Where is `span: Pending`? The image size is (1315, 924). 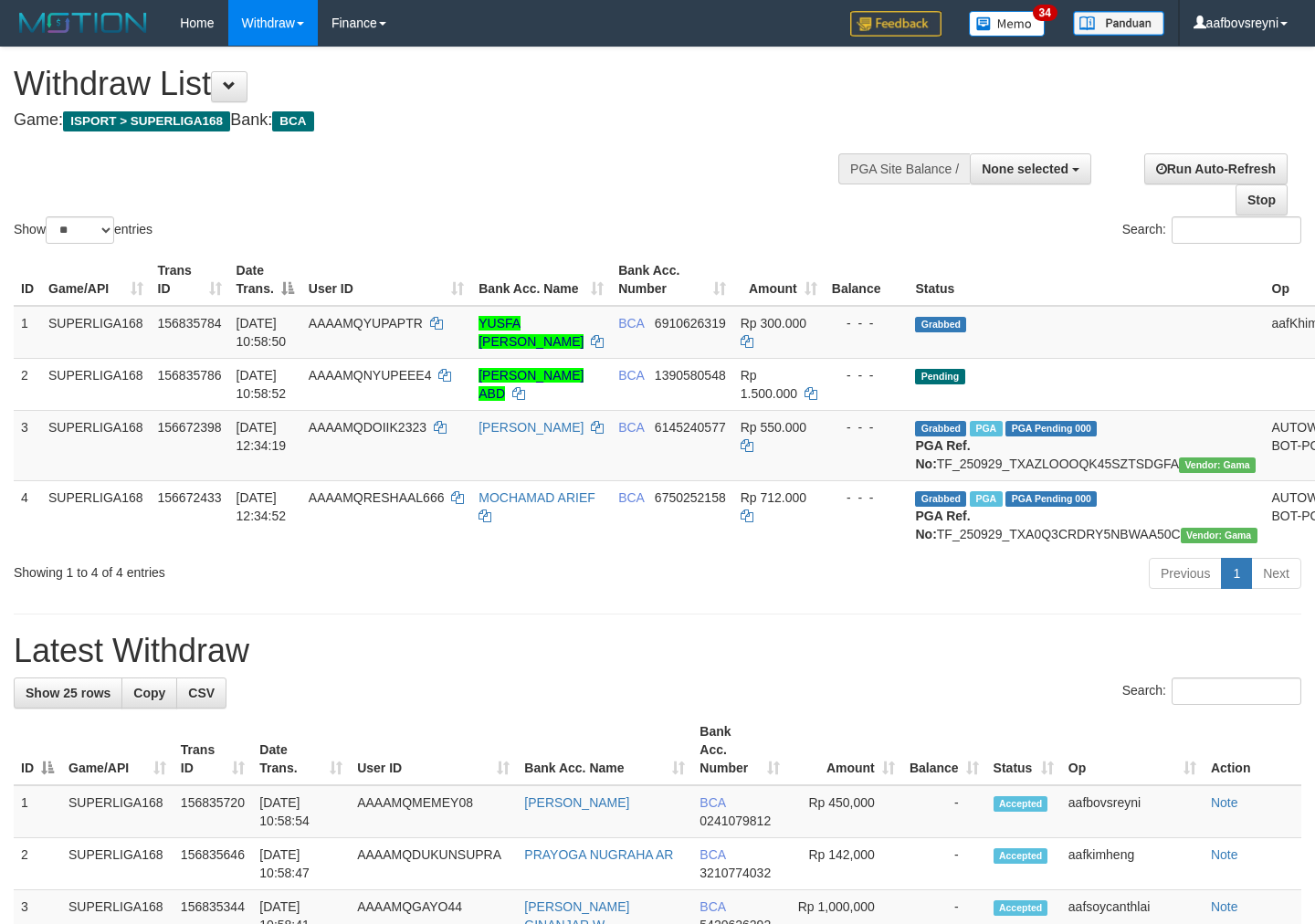 span: Pending is located at coordinates (939, 376).